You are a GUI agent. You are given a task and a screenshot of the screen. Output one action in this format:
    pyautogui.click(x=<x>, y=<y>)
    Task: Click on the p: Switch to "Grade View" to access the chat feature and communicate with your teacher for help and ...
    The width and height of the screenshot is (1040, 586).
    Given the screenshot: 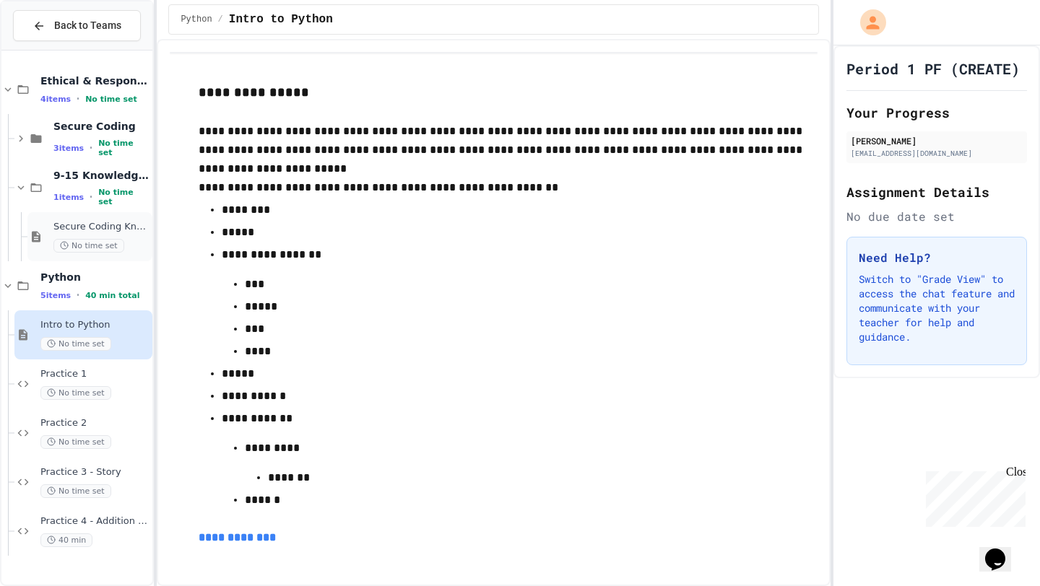 What is the action you would take?
    pyautogui.click(x=936, y=308)
    